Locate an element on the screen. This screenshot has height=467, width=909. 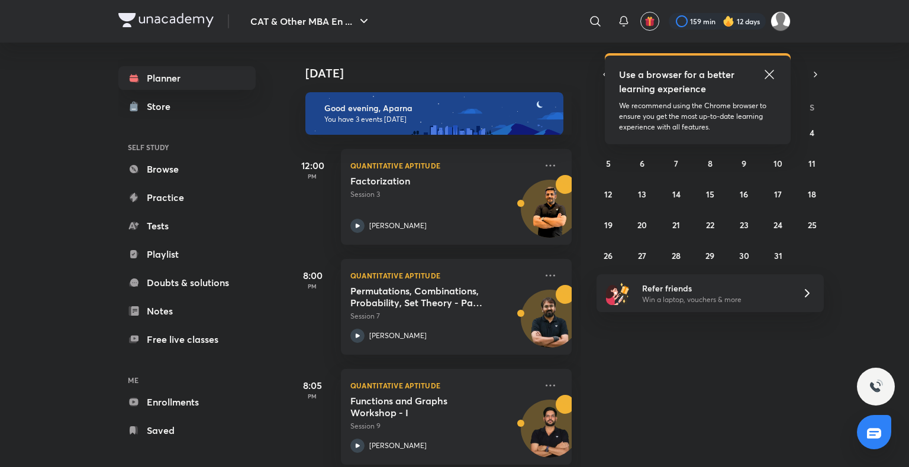
h6: Good evening, Aparna is located at coordinates (438, 108).